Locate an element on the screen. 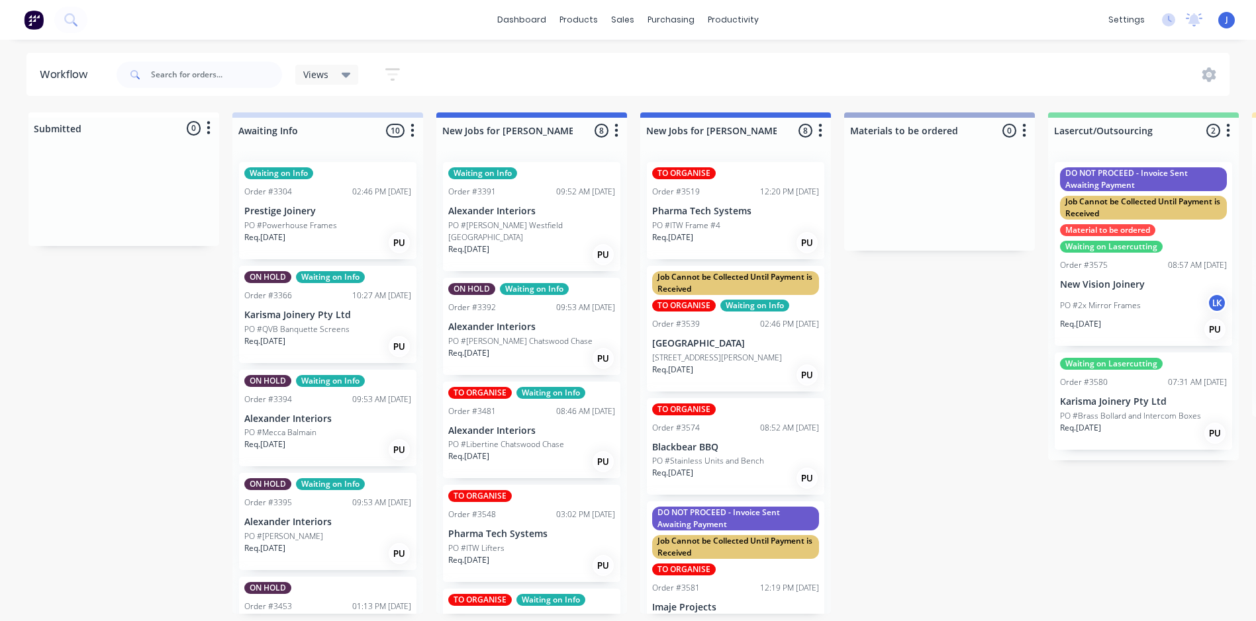  div: products is located at coordinates (578, 20).